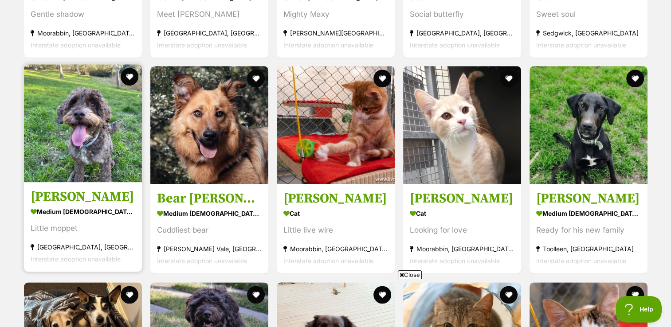  What do you see at coordinates (83, 123) in the screenshot?
I see `img: Milo Russelton` at bounding box center [83, 123].